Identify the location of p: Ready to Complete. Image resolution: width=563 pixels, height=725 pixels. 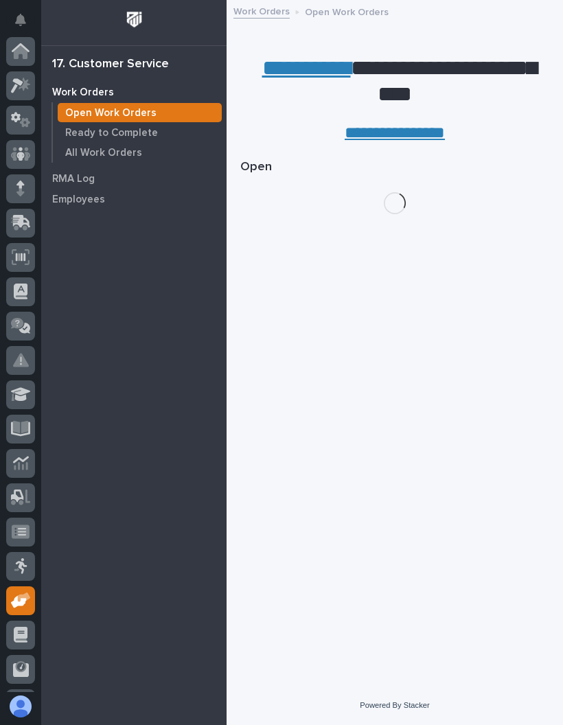
(111, 133).